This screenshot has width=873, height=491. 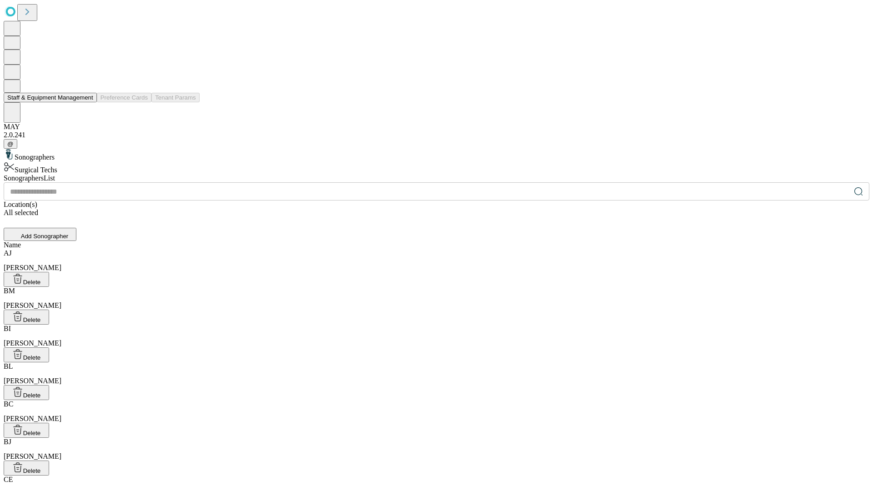 I want to click on div: MAY, so click(x=436, y=127).